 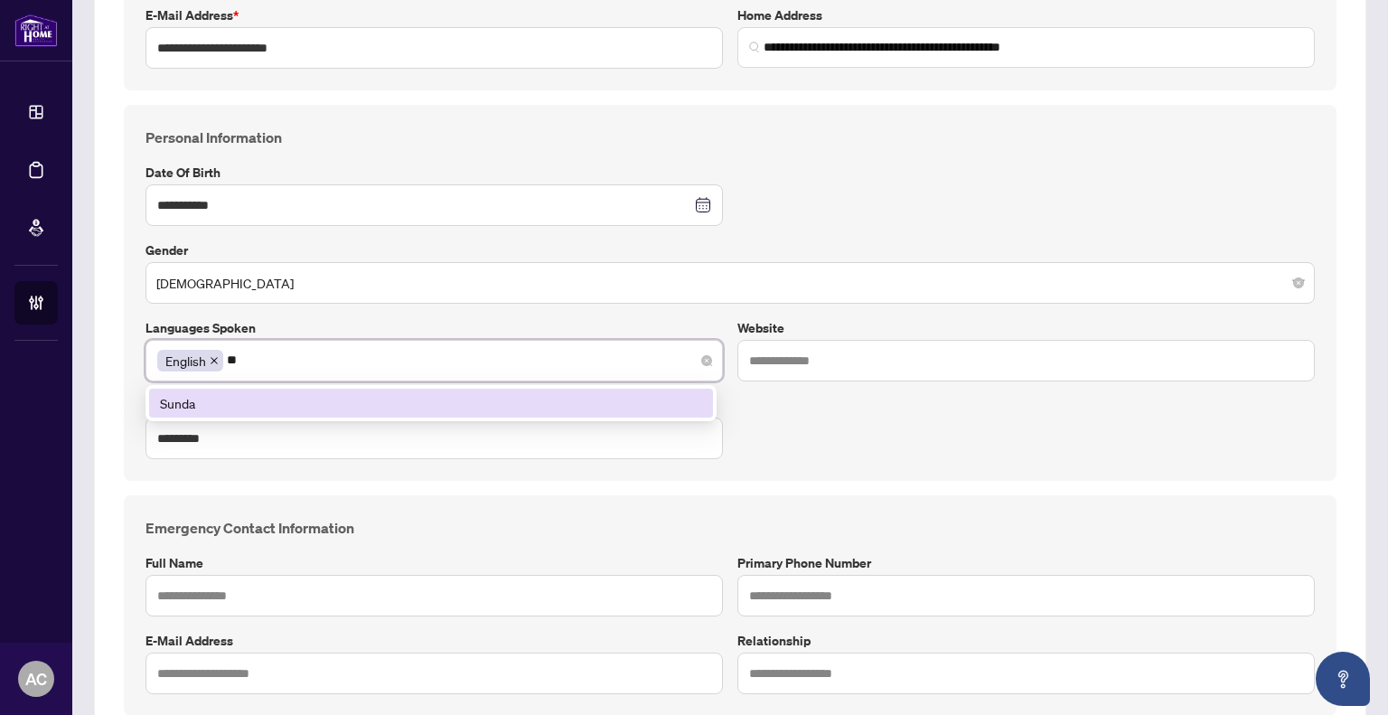 I want to click on label: Website, so click(x=1026, y=328).